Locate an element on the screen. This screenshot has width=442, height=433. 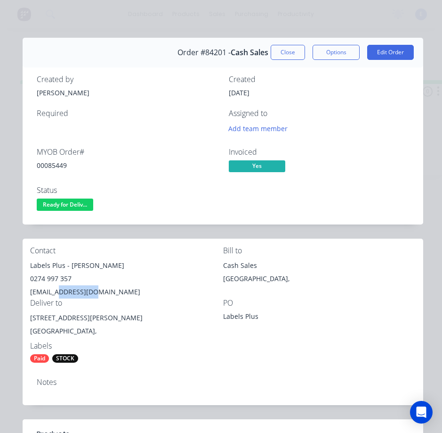
div: Contact is located at coordinates (127, 250).